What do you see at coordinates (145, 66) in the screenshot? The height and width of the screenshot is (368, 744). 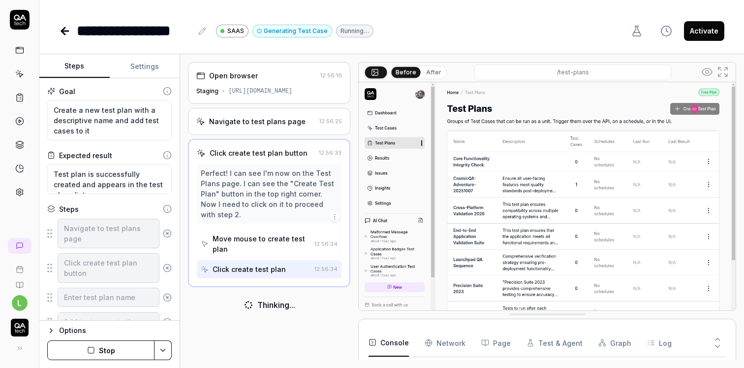 I see `button: Settings` at bounding box center [145, 66].